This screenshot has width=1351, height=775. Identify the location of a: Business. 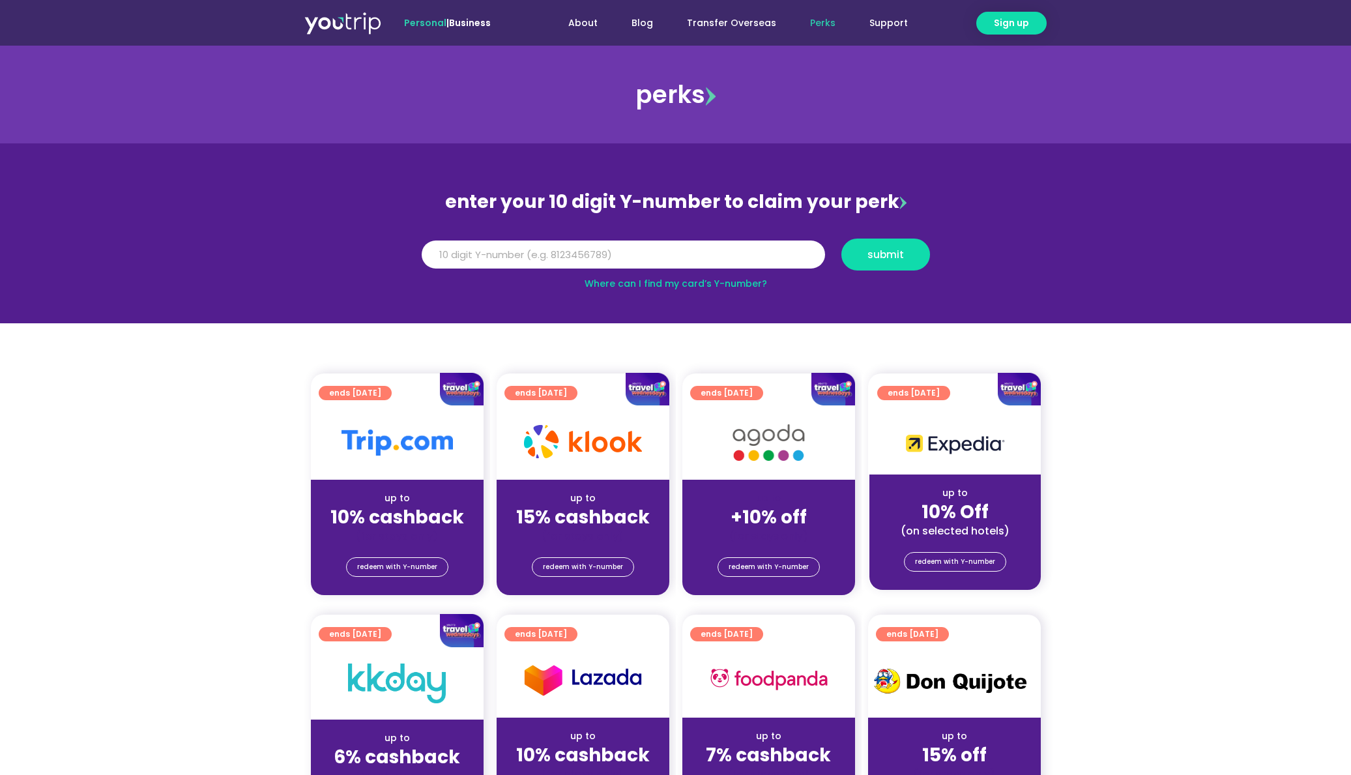
(470, 23).